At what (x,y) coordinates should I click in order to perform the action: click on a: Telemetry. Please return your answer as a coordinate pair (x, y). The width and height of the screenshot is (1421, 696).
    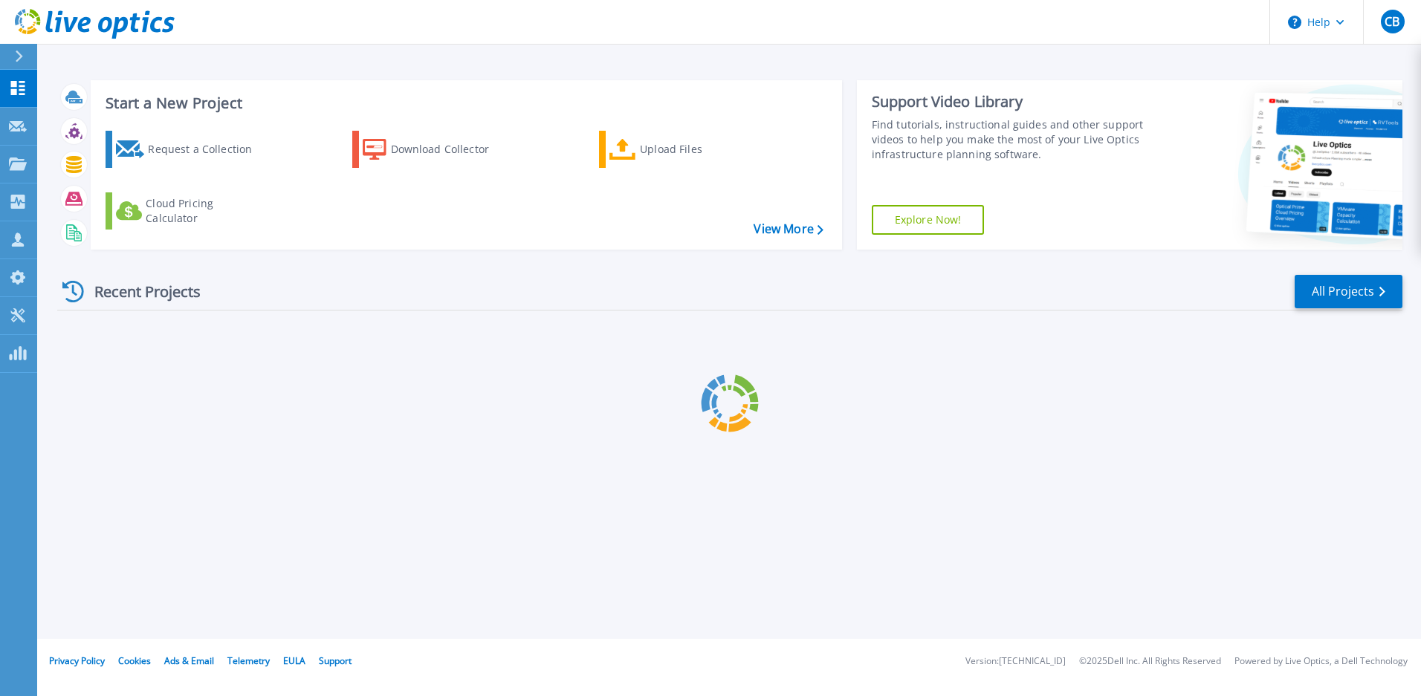
    Looking at the image, I should click on (248, 661).